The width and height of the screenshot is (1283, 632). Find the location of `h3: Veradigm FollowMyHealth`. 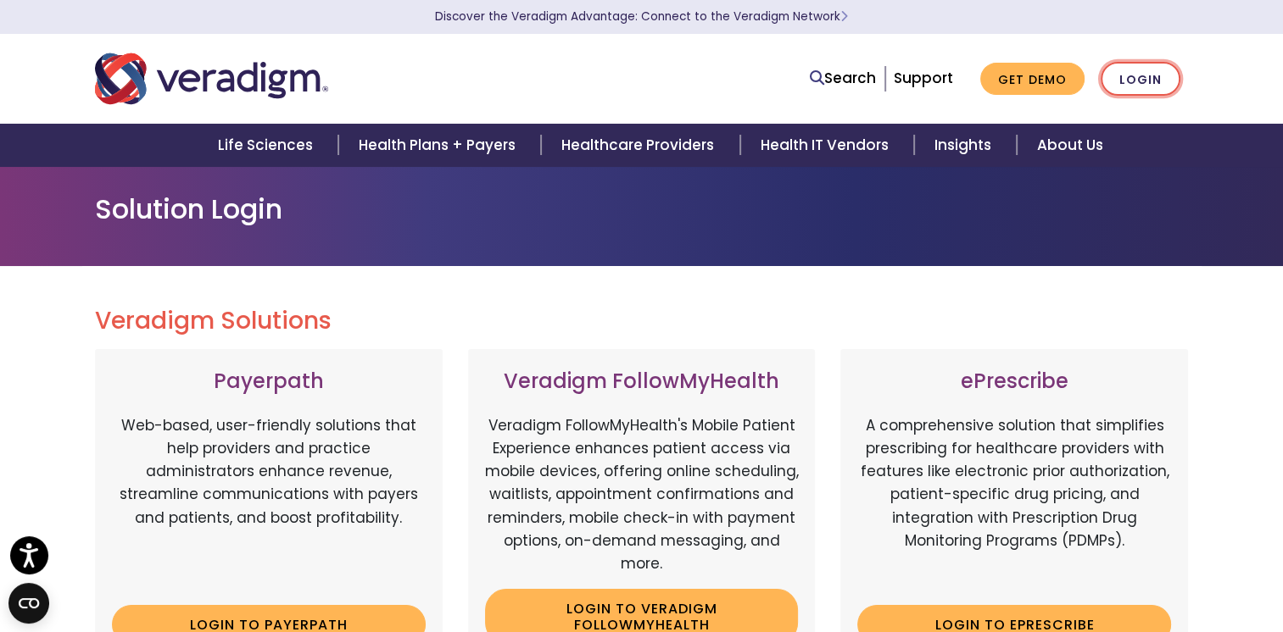

h3: Veradigm FollowMyHealth is located at coordinates (642, 382).